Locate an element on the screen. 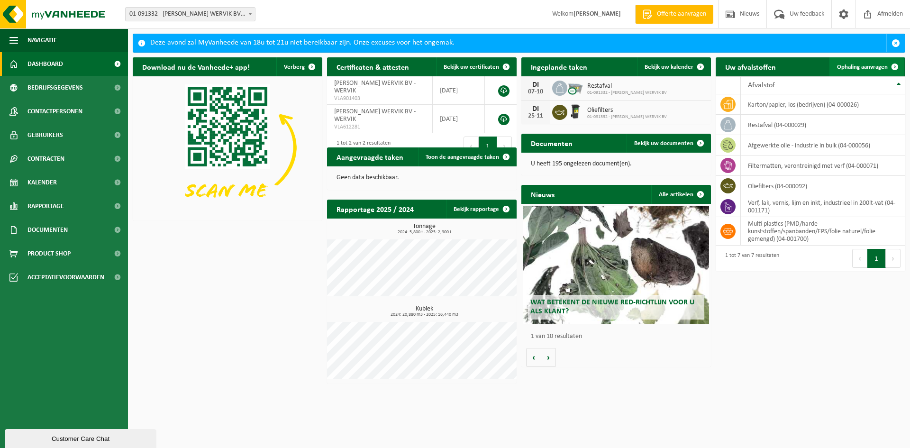  span: Contracten is located at coordinates (46, 159).